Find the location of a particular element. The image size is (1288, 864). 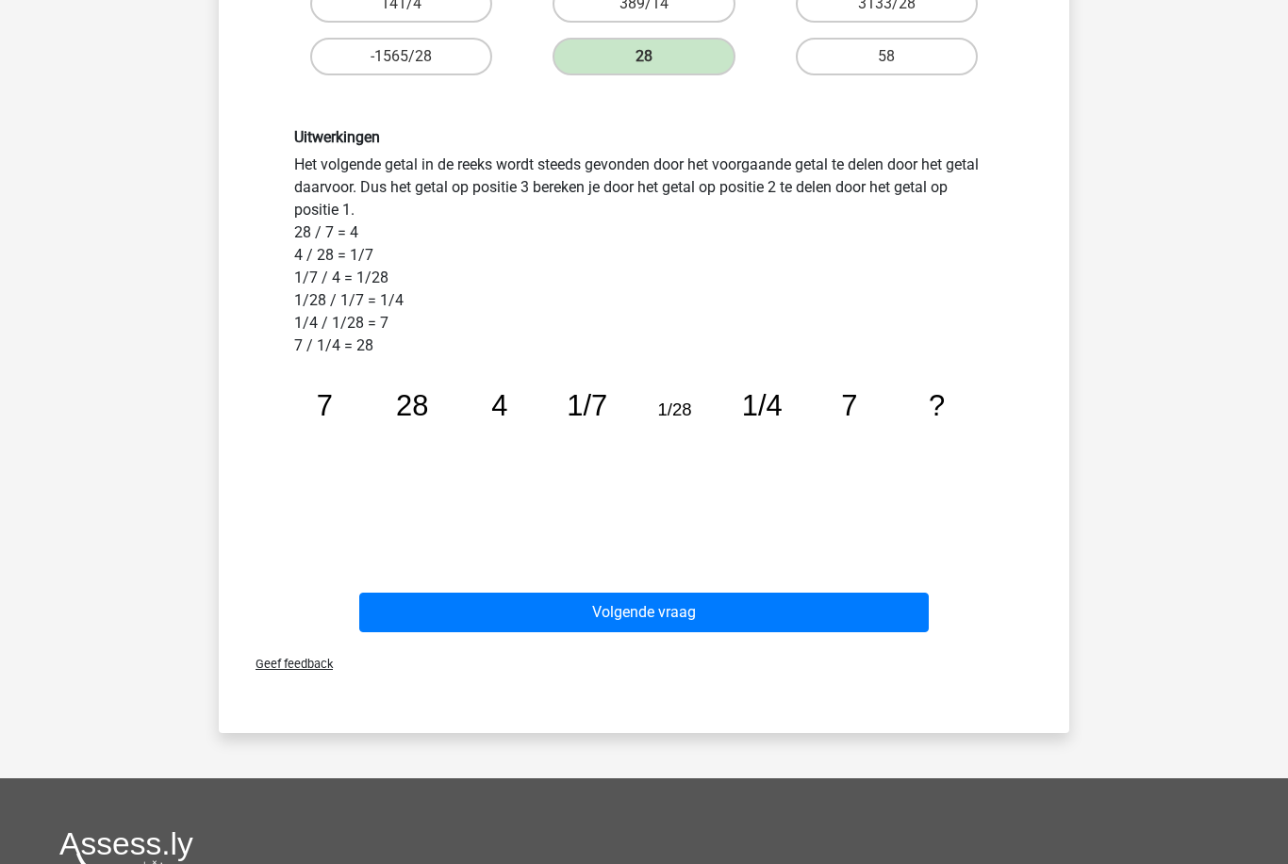

tspan: 1/4 is located at coordinates (762, 406).